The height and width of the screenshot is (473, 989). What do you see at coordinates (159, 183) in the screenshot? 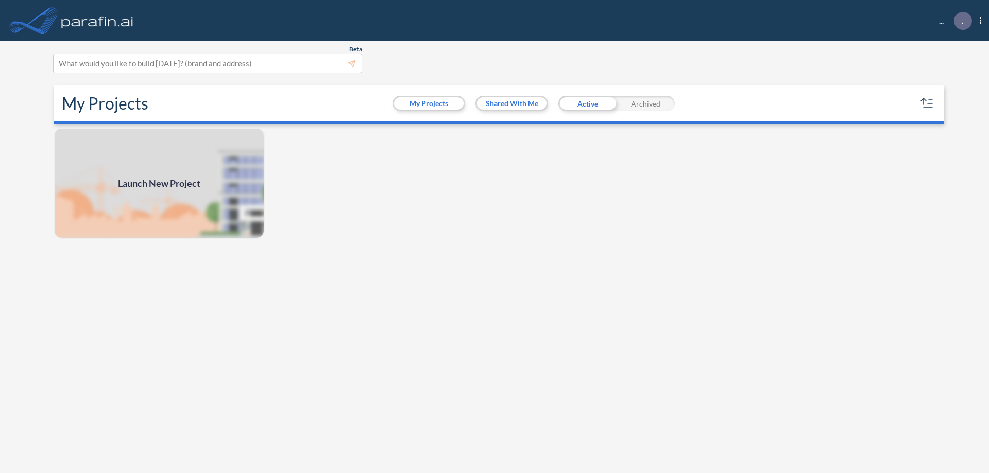
I see `a: Launch New Project` at bounding box center [159, 183].